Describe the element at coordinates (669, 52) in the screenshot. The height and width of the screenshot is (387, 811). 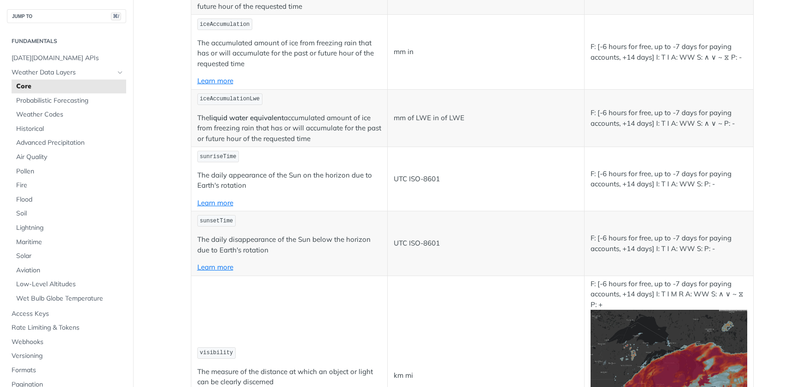
I see `p: F: [-6 hours for free, up to -7 days for paying accounts, +14 days] I: T I A: WW S: ∧ ∨ ~ ⧖ P: -` at that location.